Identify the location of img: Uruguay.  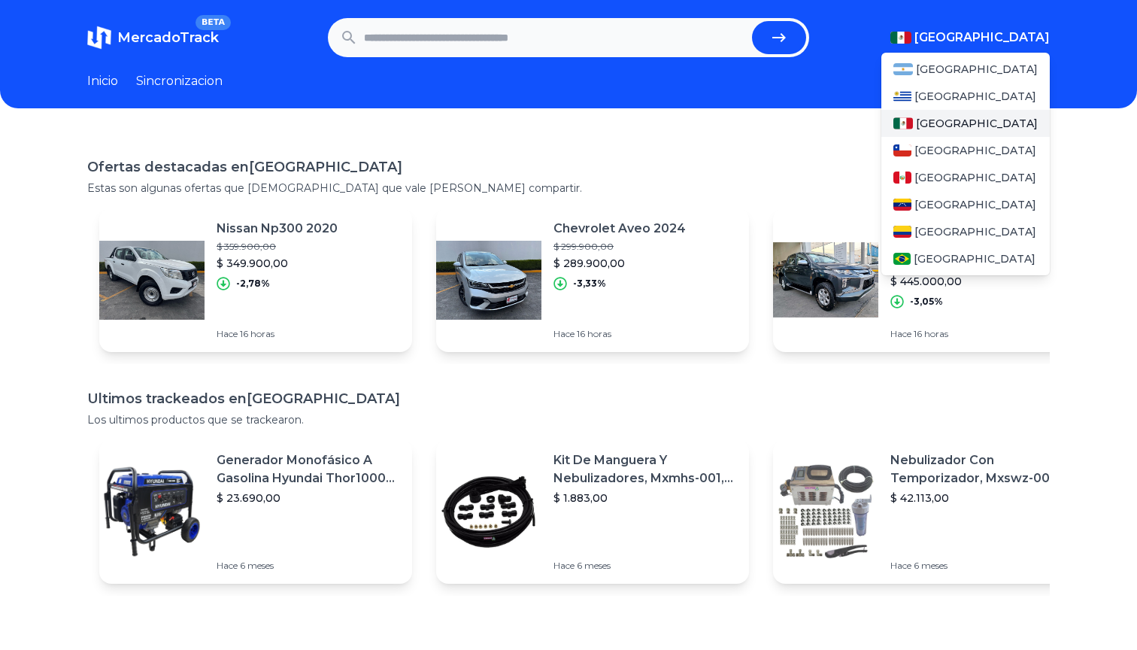
(902, 96).